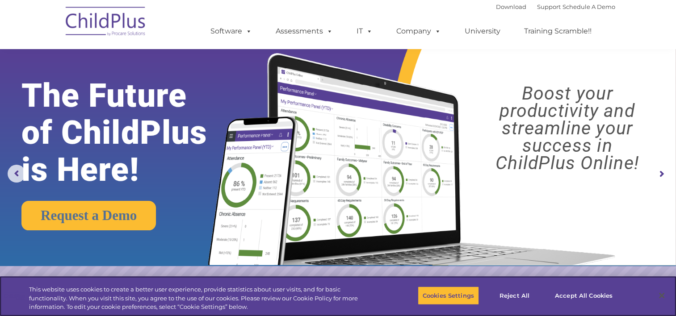 Image resolution: width=676 pixels, height=316 pixels. I want to click on a: Support, so click(549, 7).